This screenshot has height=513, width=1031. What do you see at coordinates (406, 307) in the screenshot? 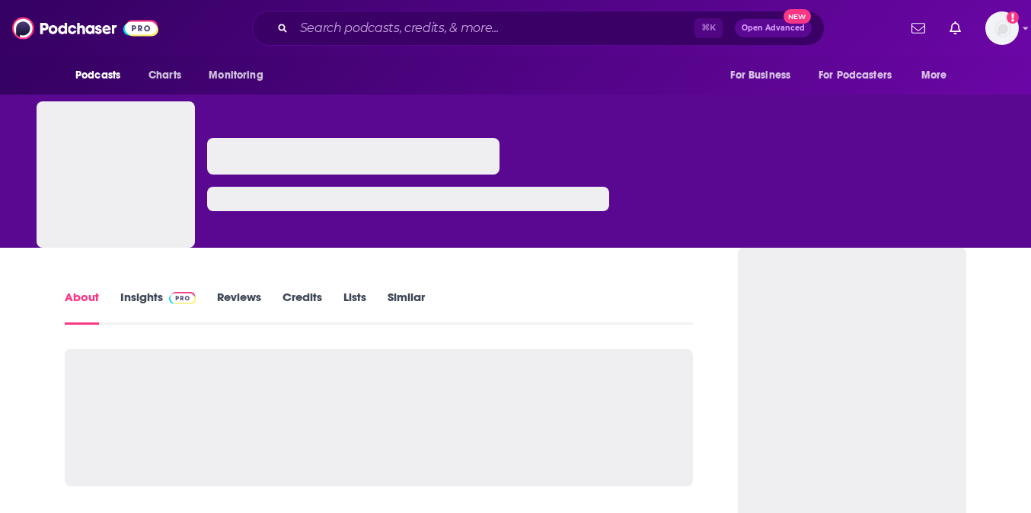
I see `a: Similar` at bounding box center [406, 307].